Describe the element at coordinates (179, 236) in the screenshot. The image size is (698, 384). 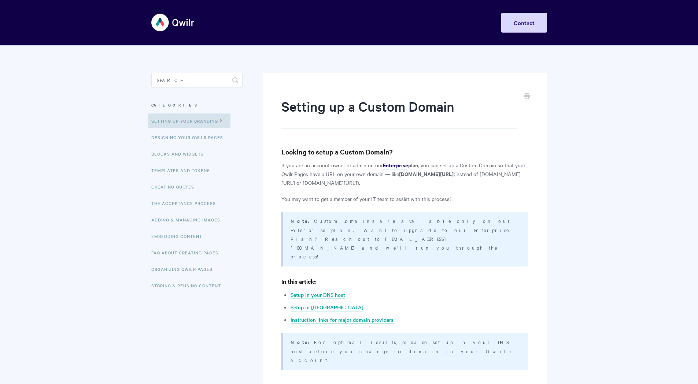
I see `a: Embedding Content` at that location.